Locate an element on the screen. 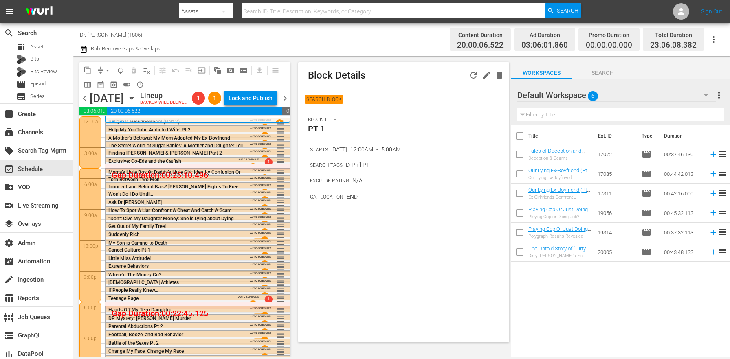  span: Episode is located at coordinates (39, 84).